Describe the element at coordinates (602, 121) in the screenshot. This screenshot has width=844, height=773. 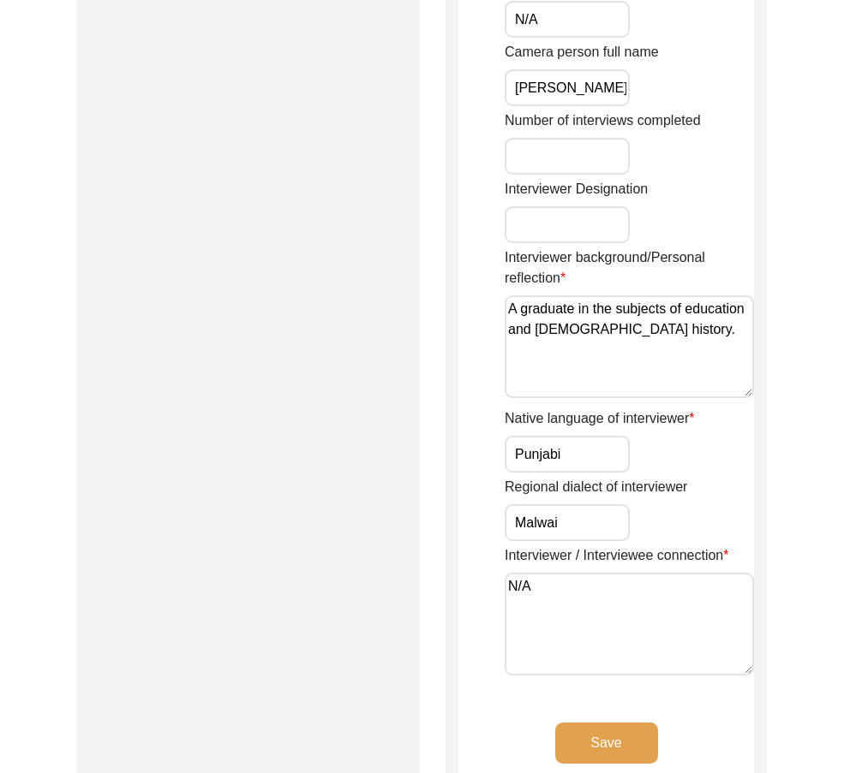
I see `label: Number of interviews completed` at that location.